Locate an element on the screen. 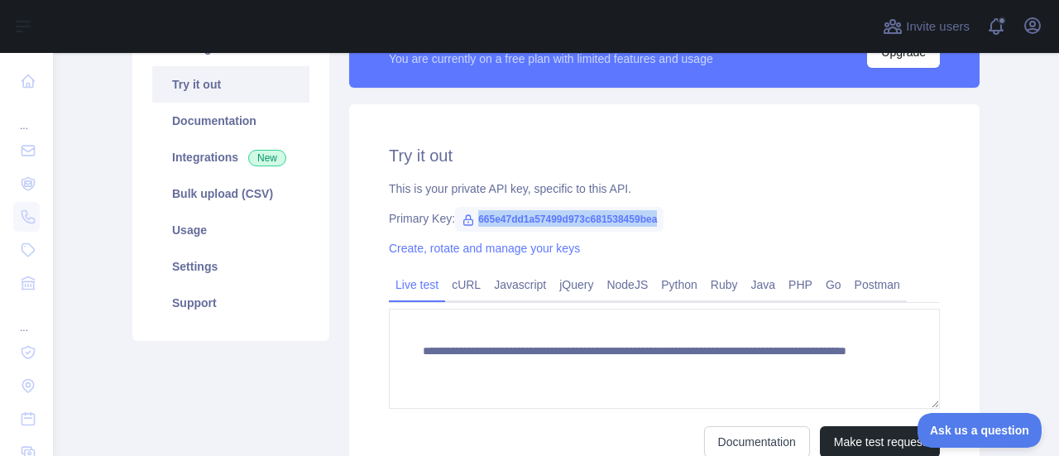 This screenshot has width=1059, height=456. a: Java is located at coordinates (763, 284).